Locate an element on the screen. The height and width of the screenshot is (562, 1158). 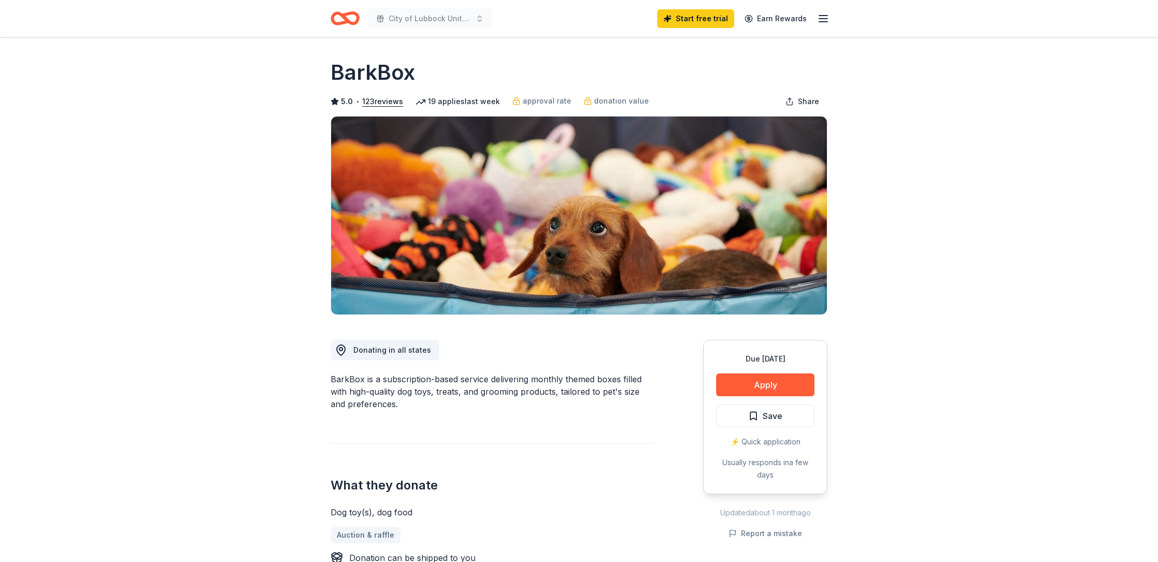
button: Save is located at coordinates (766, 416).